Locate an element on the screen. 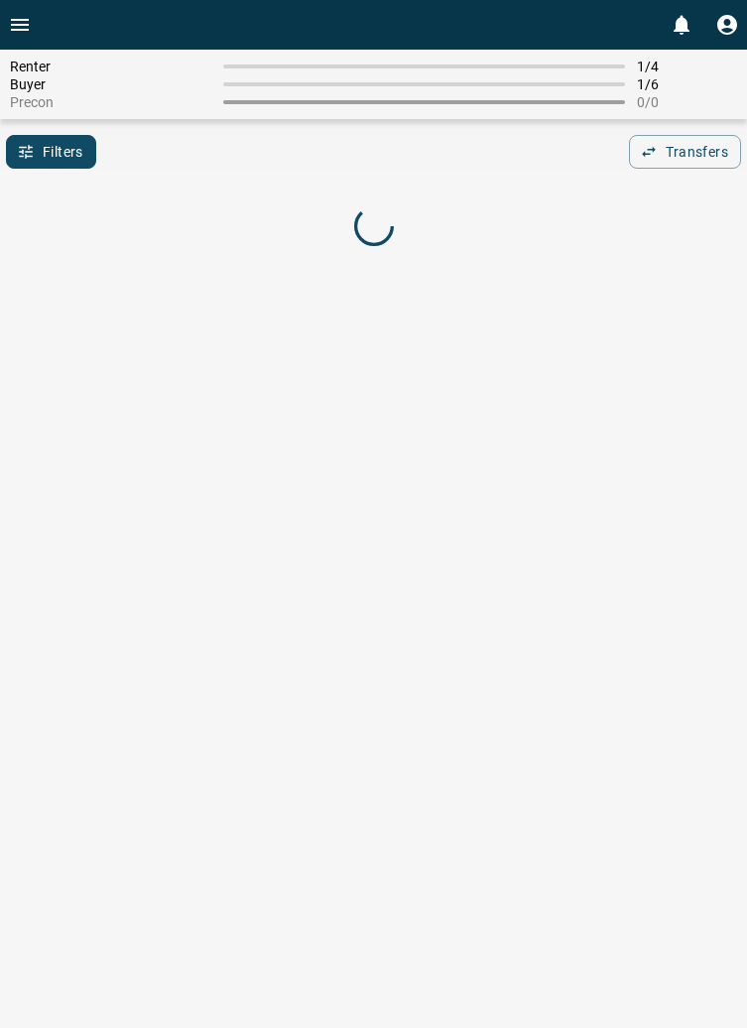 The image size is (747, 1028). span: 0 / 0 is located at coordinates (687, 102).